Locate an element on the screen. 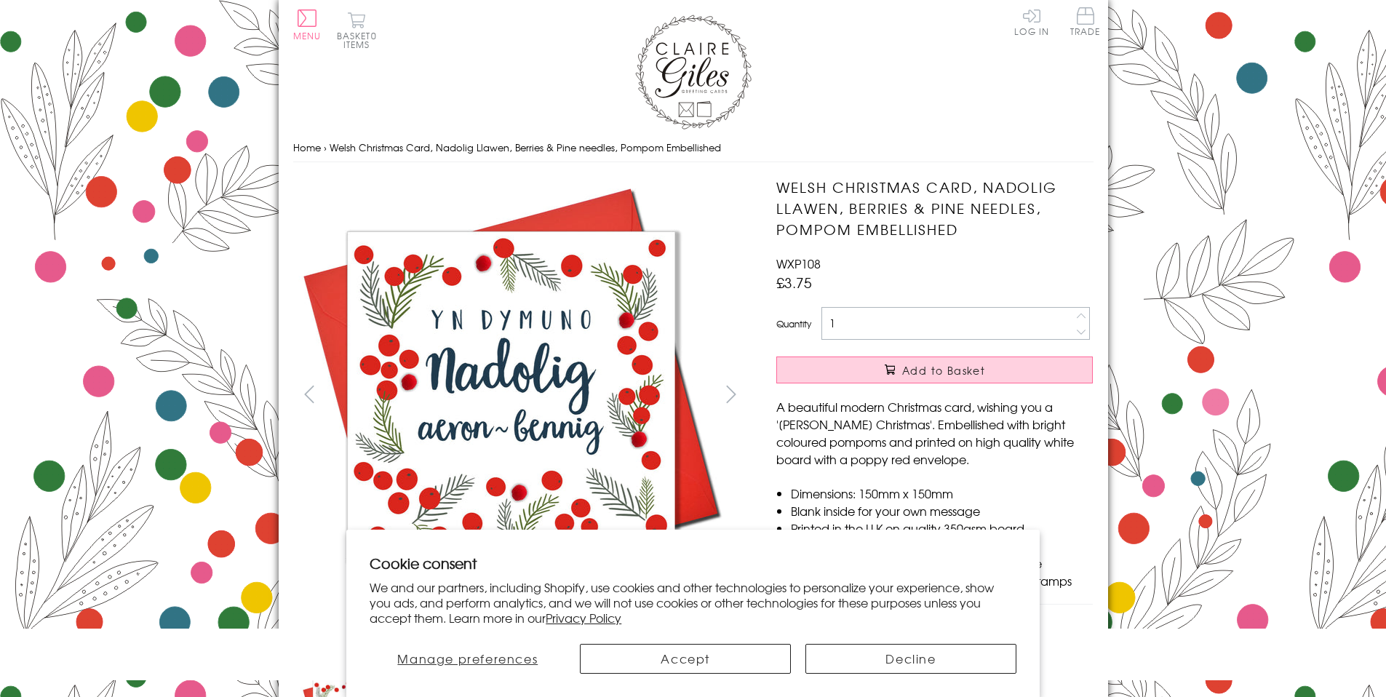 The image size is (1386, 697). span: 0 items is located at coordinates (360, 40).